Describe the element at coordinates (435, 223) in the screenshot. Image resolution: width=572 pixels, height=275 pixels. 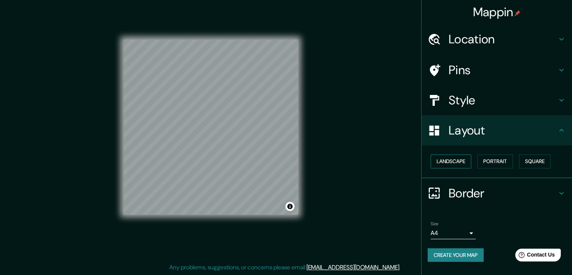
I see `label: Size` at that location.